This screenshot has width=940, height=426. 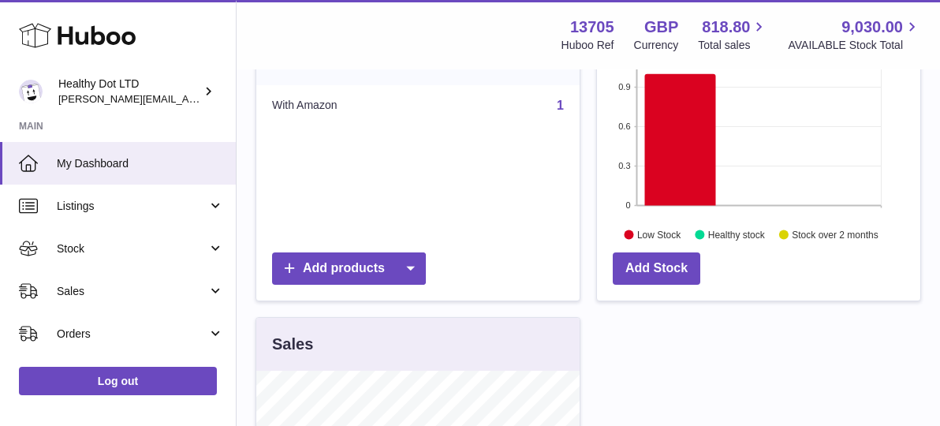 I want to click on span: Sales, so click(x=132, y=291).